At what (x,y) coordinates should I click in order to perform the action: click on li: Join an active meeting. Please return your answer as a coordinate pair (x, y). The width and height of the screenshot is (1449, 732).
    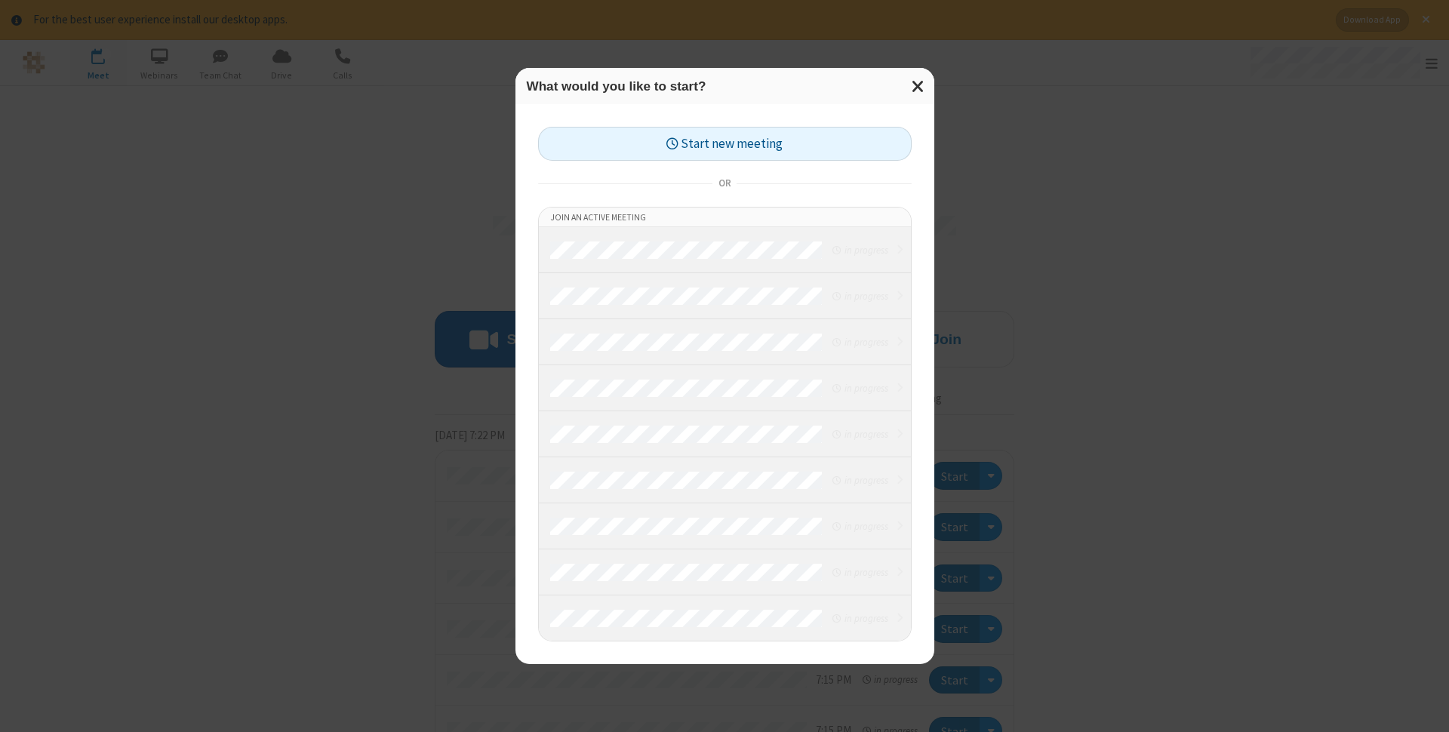
    Looking at the image, I should click on (725, 217).